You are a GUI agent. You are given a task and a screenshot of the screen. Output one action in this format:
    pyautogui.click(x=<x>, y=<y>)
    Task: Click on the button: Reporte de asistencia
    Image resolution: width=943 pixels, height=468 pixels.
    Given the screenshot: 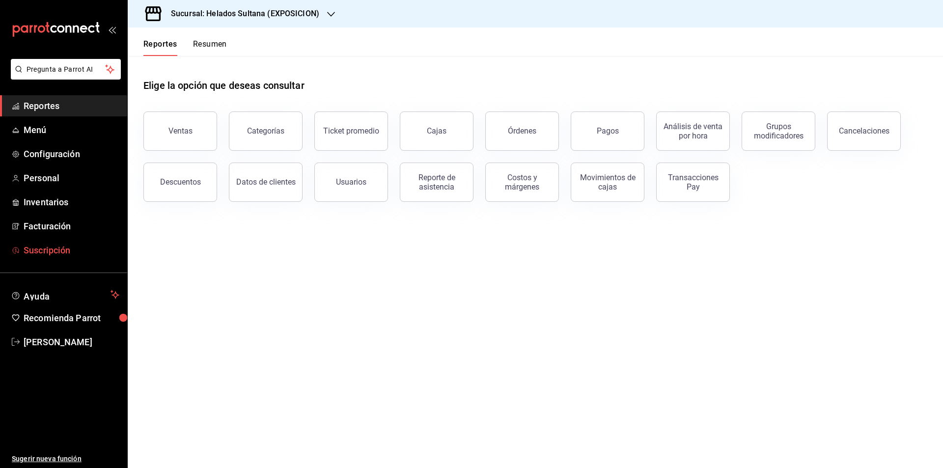 What is the action you would take?
    pyautogui.click(x=437, y=182)
    